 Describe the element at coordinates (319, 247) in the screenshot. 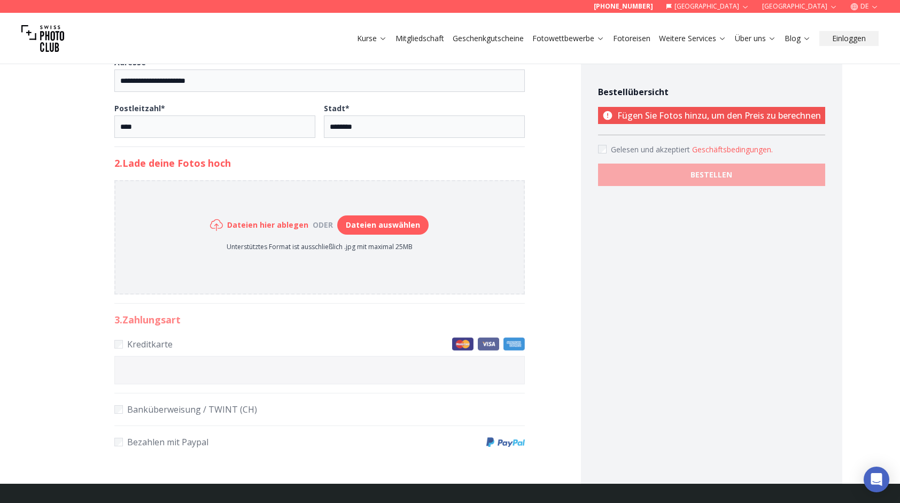

I see `p: Unterstütztes Format ist ausschließlich .jpg mit maximal 25MB` at that location.